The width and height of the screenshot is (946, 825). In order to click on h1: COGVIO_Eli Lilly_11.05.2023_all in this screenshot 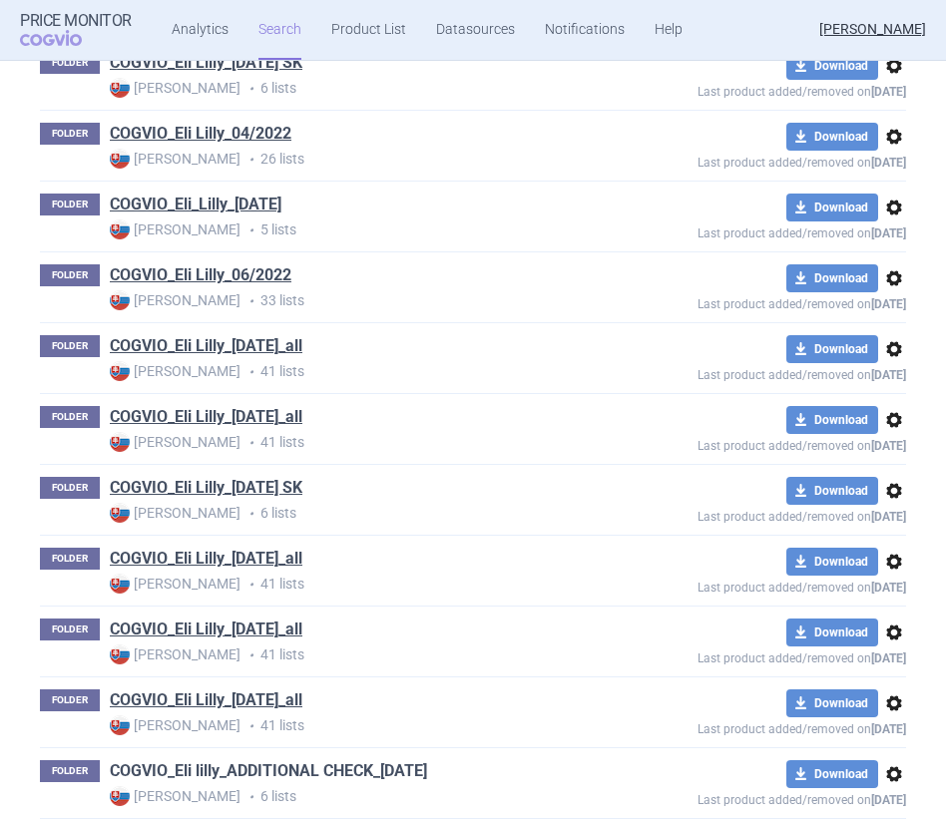, I will do `click(206, 348)`.